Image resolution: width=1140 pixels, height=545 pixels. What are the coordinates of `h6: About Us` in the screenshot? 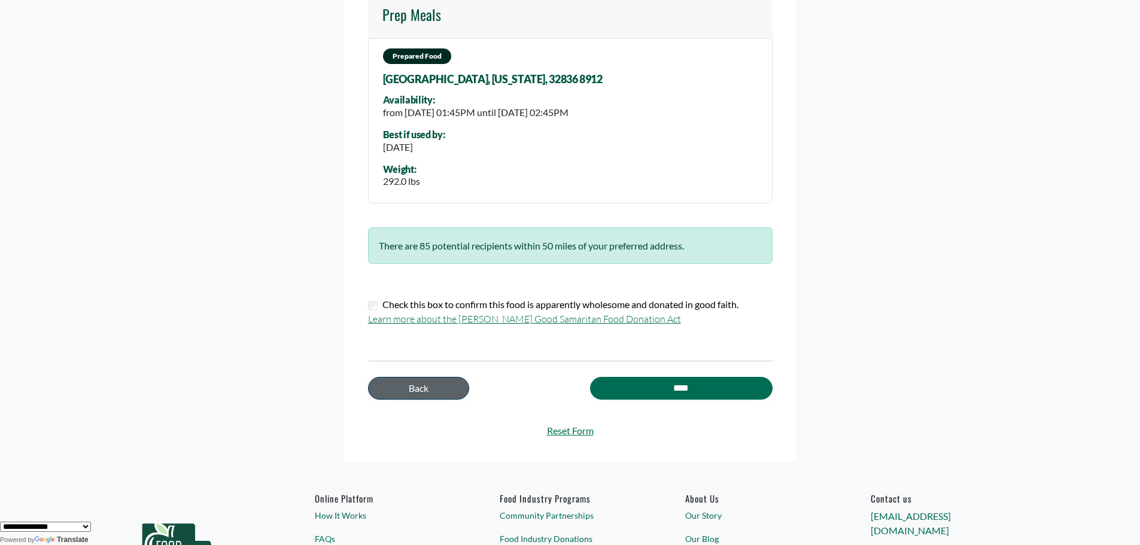 It's located at (755, 498).